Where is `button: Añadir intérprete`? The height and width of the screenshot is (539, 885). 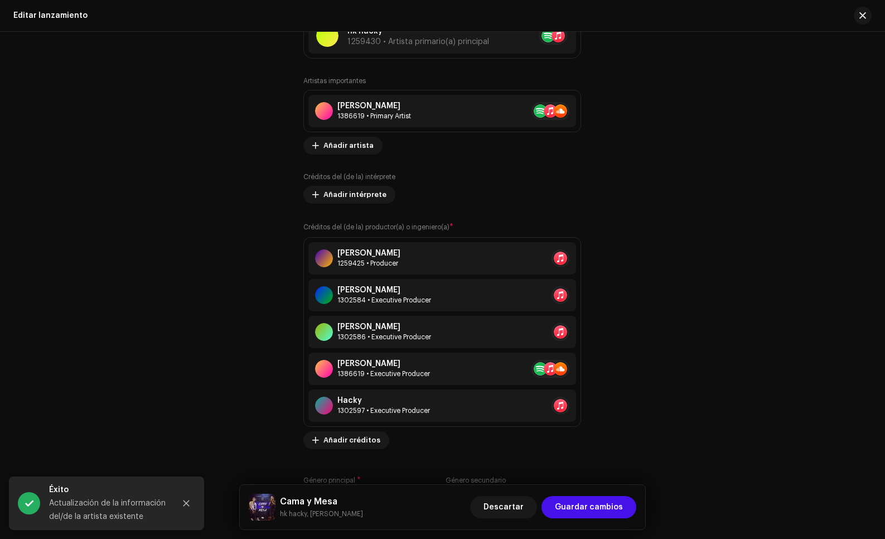 button: Añadir intérprete is located at coordinates (349, 195).